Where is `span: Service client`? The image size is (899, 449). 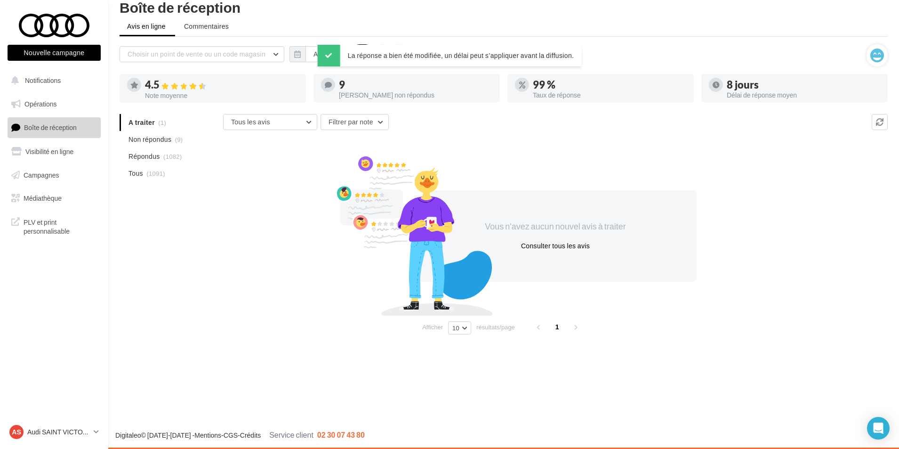 span: Service client is located at coordinates (291, 434).